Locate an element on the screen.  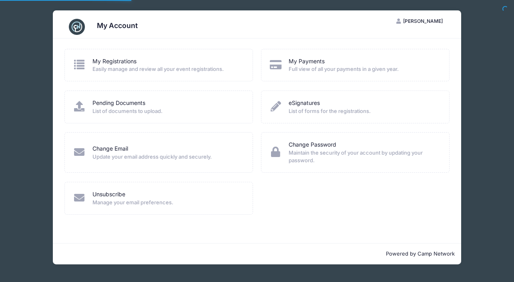
span: List of forms for the registrations. is located at coordinates (363, 111).